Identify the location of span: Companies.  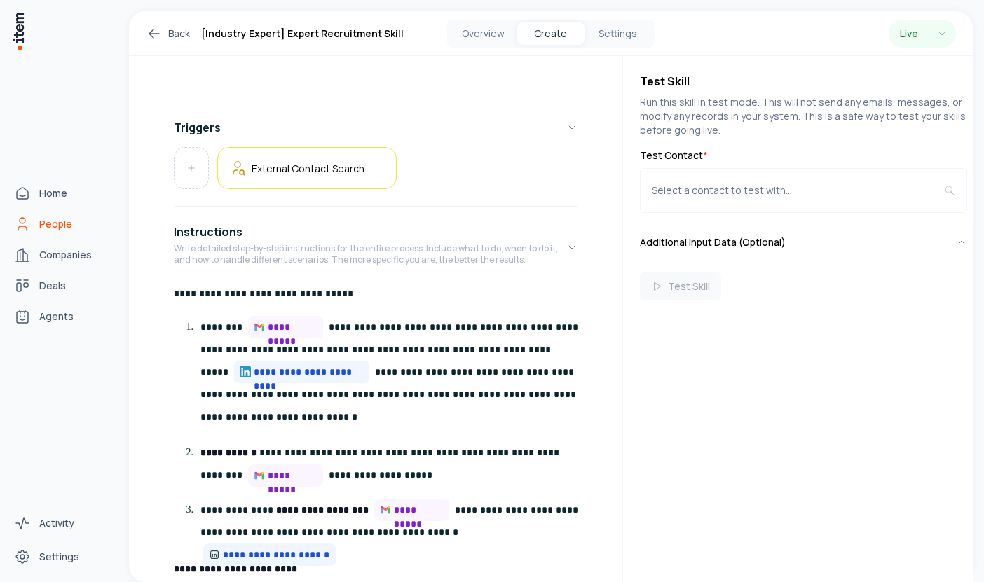
(65, 255).